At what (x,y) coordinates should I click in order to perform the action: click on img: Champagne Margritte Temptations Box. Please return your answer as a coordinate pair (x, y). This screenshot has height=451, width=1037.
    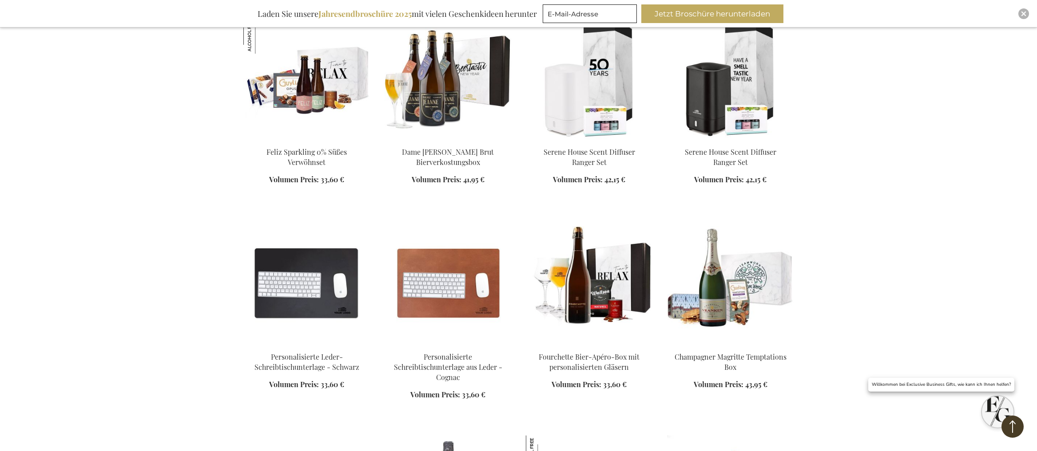
    Looking at the image, I should click on (730, 283).